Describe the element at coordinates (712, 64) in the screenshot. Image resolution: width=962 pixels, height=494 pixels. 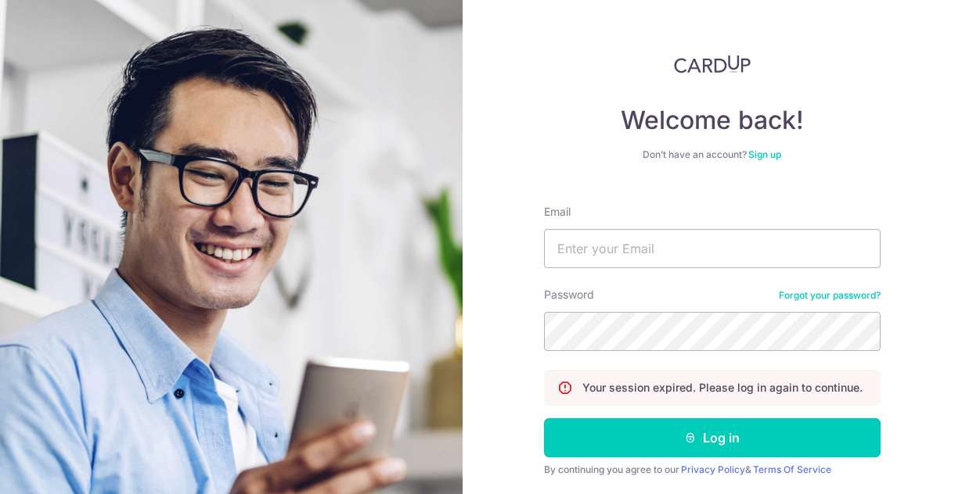
I see `img: CardUp Logo` at that location.